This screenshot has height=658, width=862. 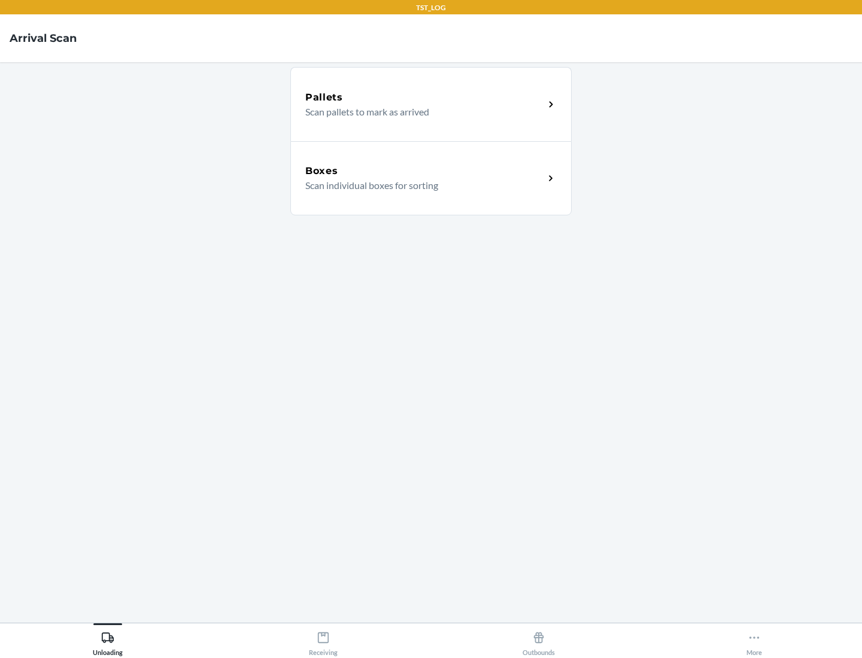 I want to click on h5: Pallets, so click(x=324, y=98).